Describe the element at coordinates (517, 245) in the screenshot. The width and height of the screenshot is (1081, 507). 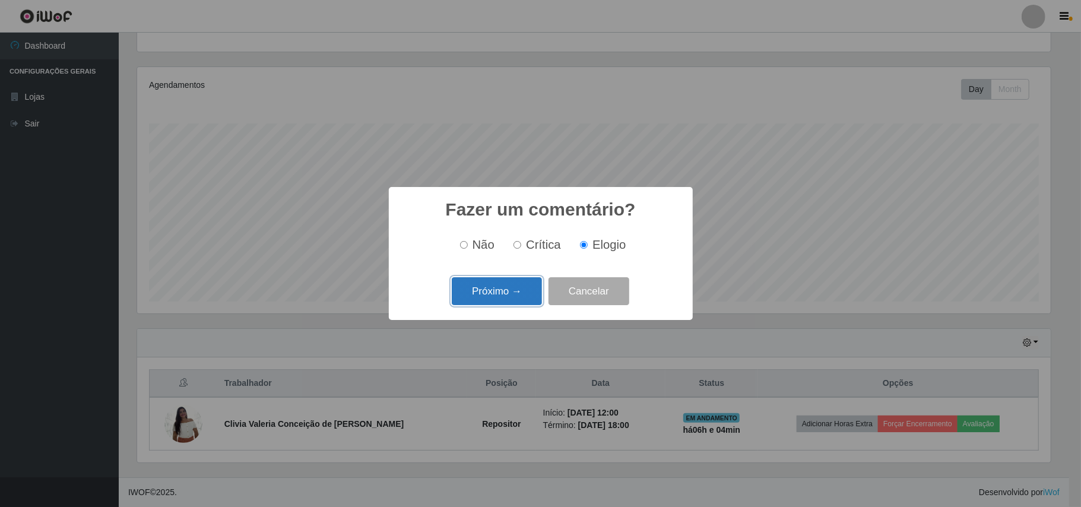
I see `input: Crítica` at that location.